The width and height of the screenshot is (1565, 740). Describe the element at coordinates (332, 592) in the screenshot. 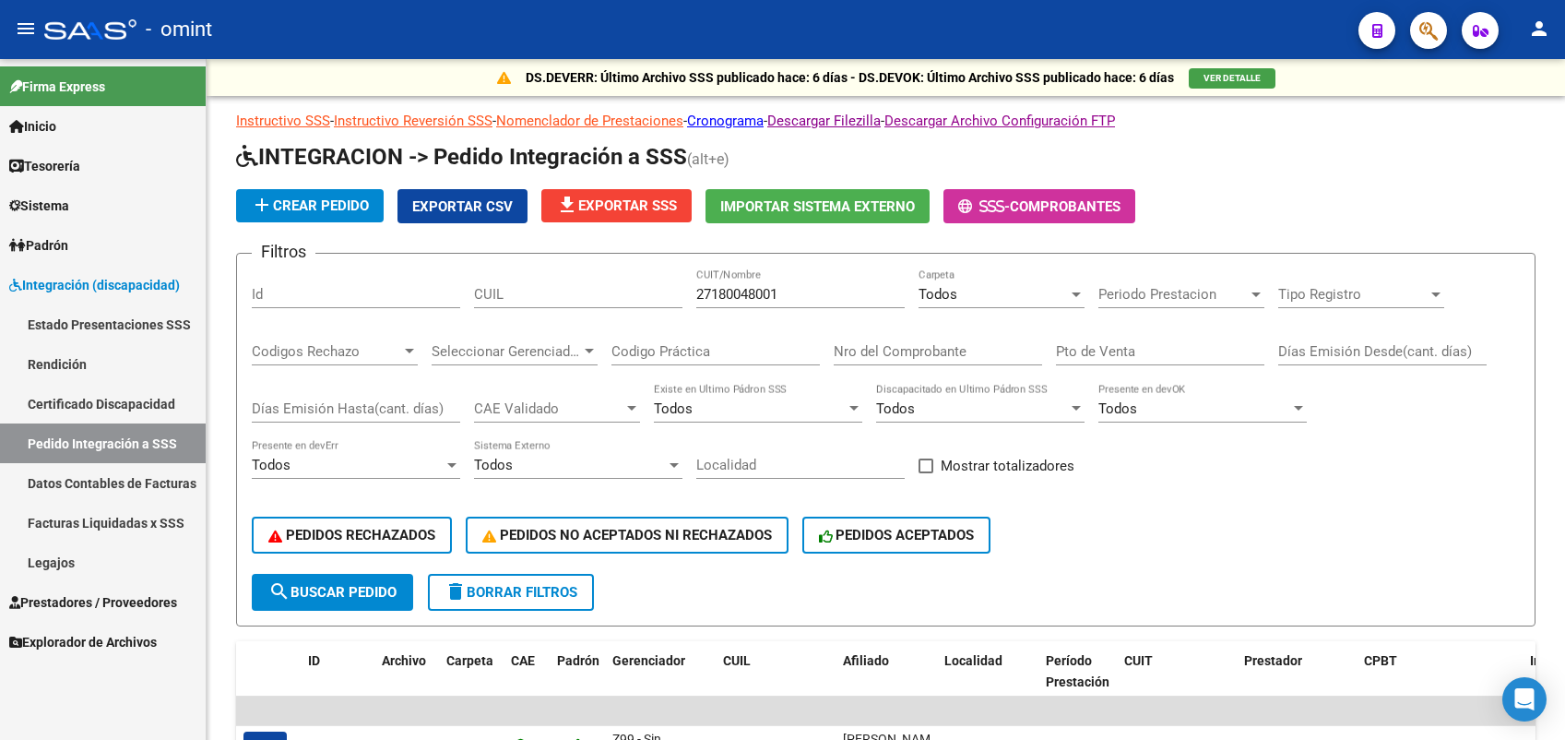

I see `span: Buscar Pedido` at that location.